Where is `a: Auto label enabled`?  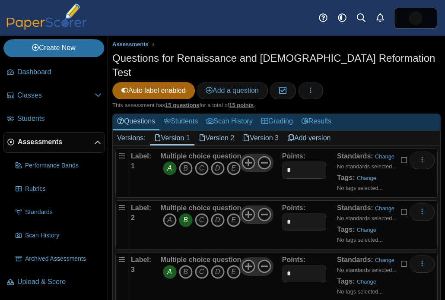 a: Auto label enabled is located at coordinates (153, 91).